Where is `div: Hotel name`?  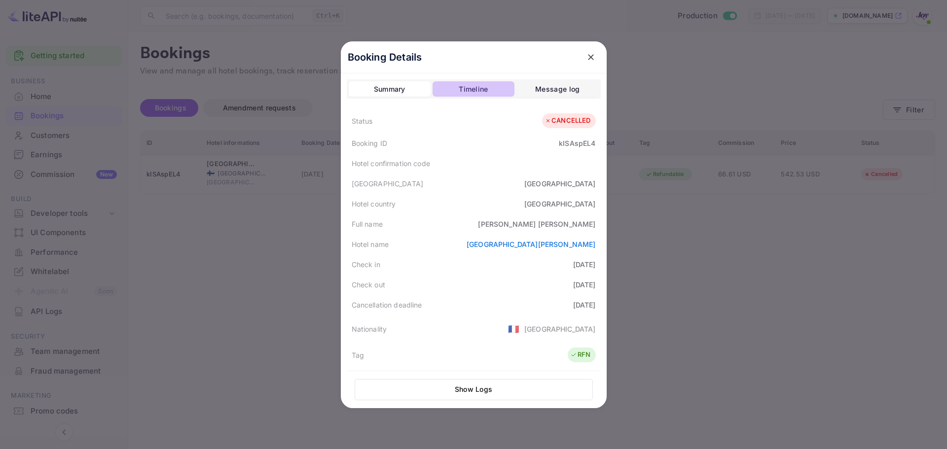
div: Hotel name is located at coordinates (370, 244).